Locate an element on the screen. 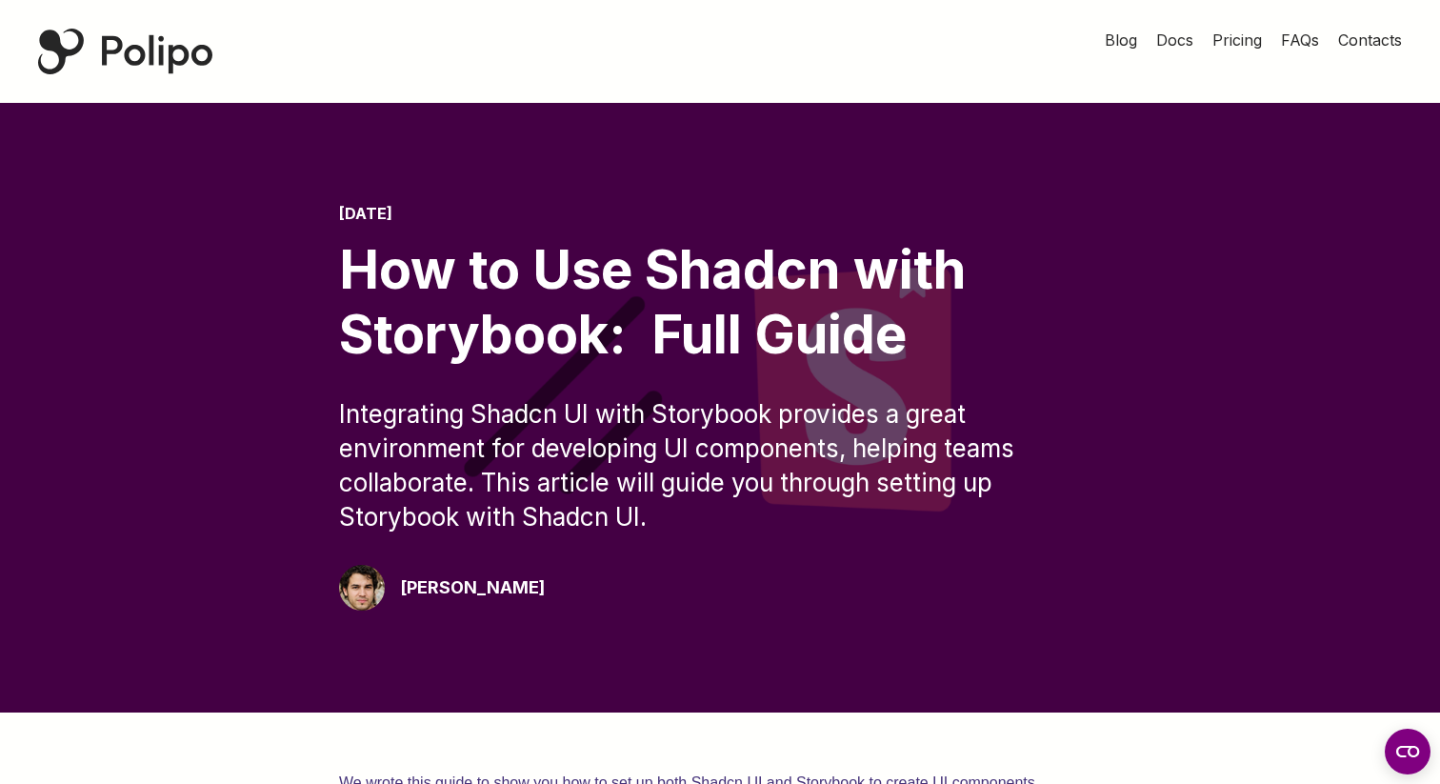 This screenshot has width=1440, height=784. a: Blog is located at coordinates (1121, 40).